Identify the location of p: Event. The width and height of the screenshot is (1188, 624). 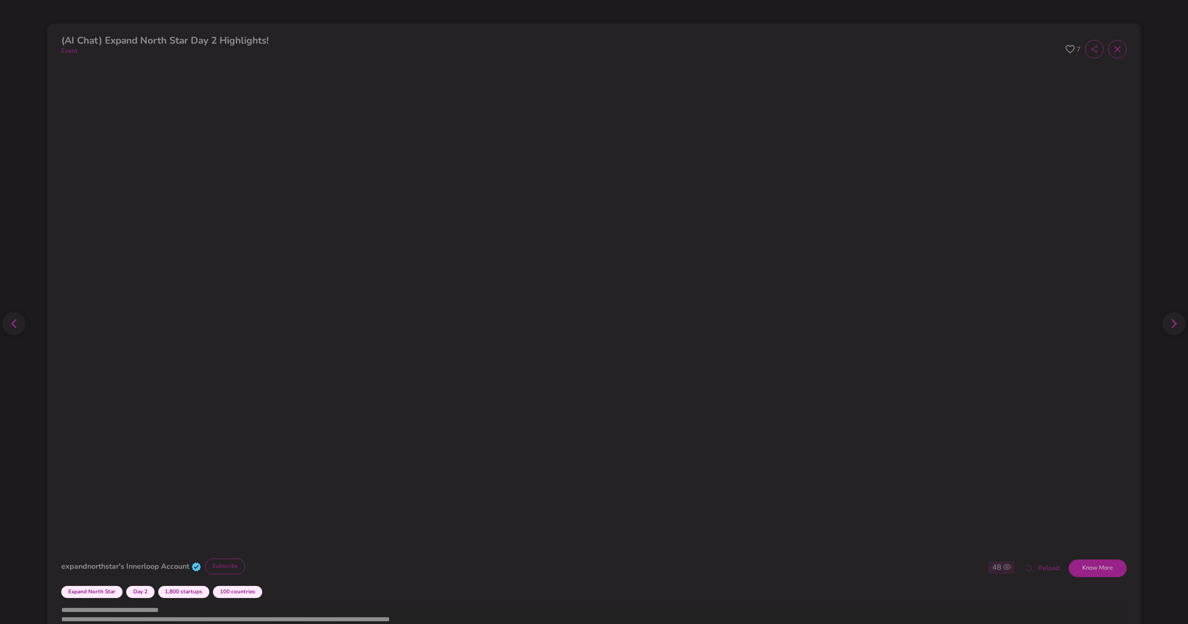
(165, 51).